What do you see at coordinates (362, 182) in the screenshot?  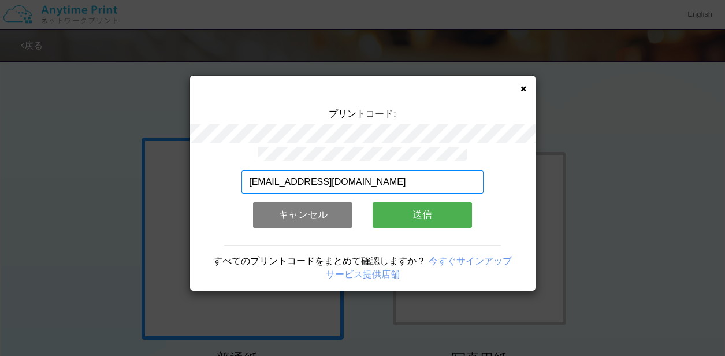 I see `input: メールアドレス` at bounding box center [362, 182].